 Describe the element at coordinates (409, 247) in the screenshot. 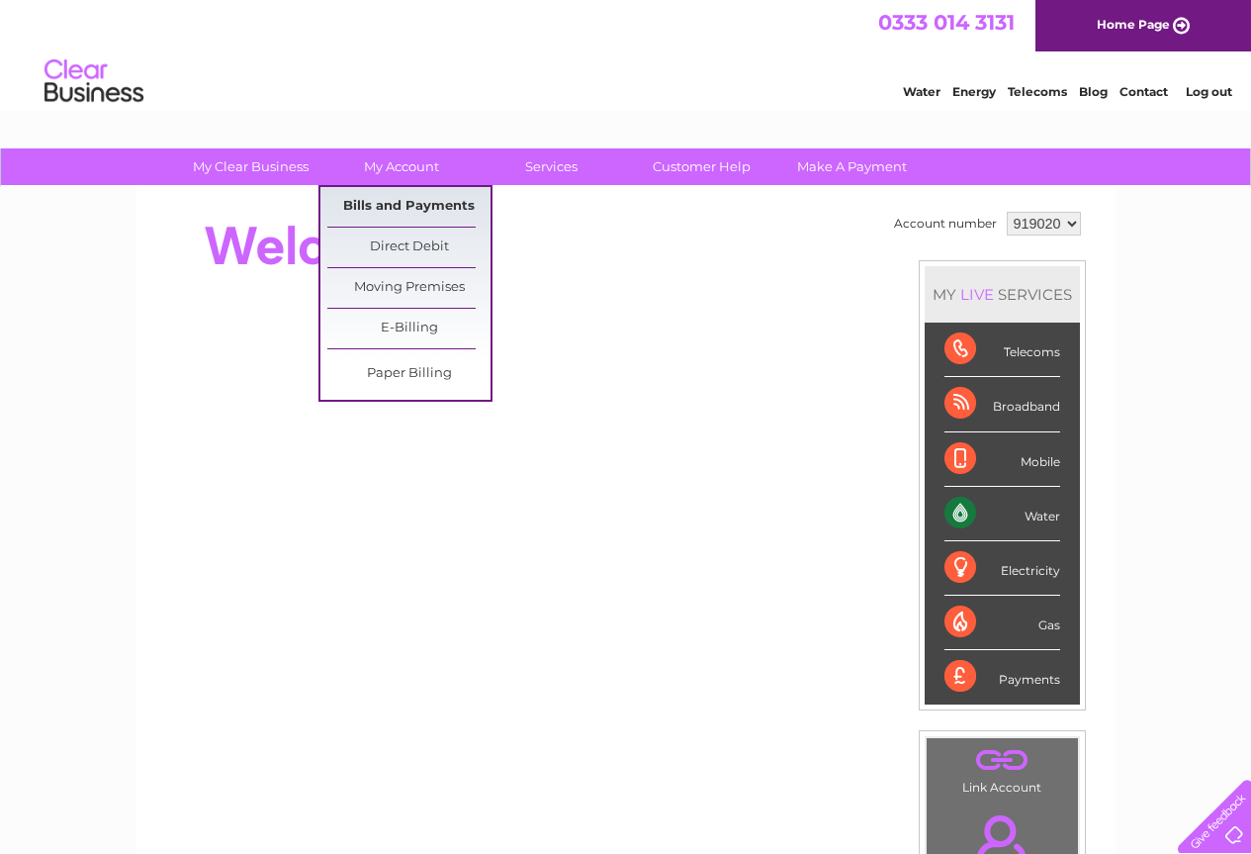

I see `a: Direct Debit` at that location.